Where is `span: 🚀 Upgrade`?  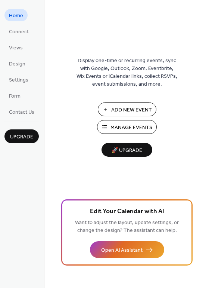
span: 🚀 Upgrade is located at coordinates (127, 150).